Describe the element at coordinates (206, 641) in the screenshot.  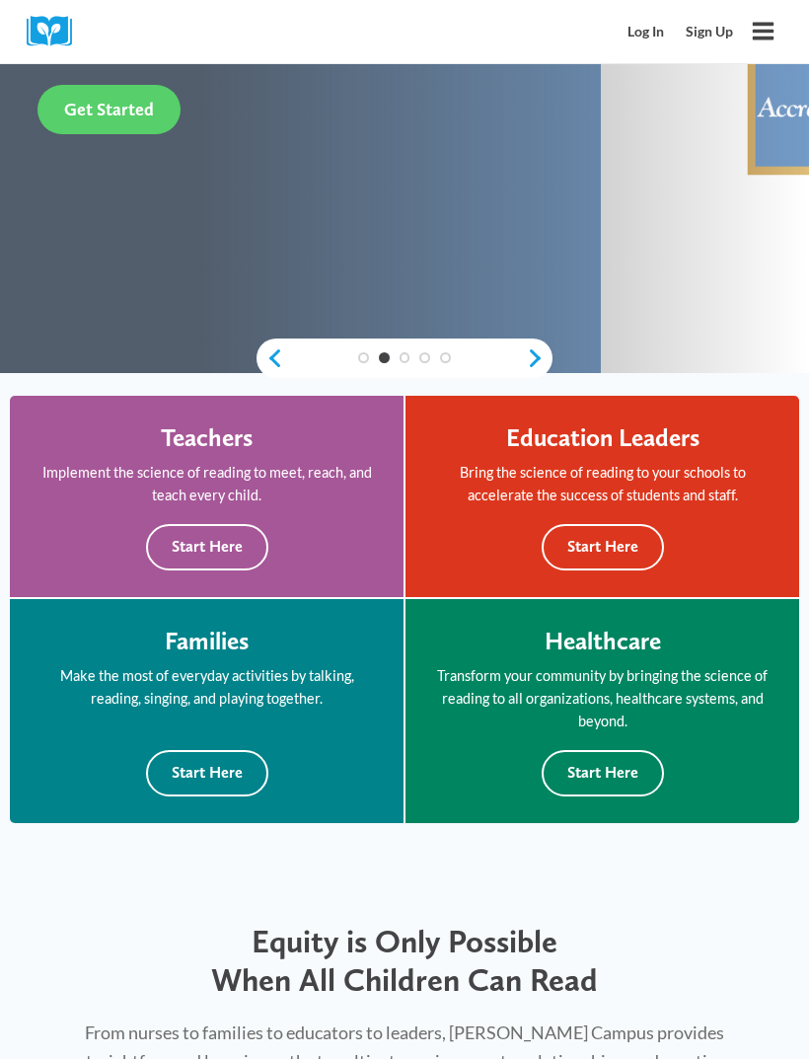
I see `h4: Families` at that location.